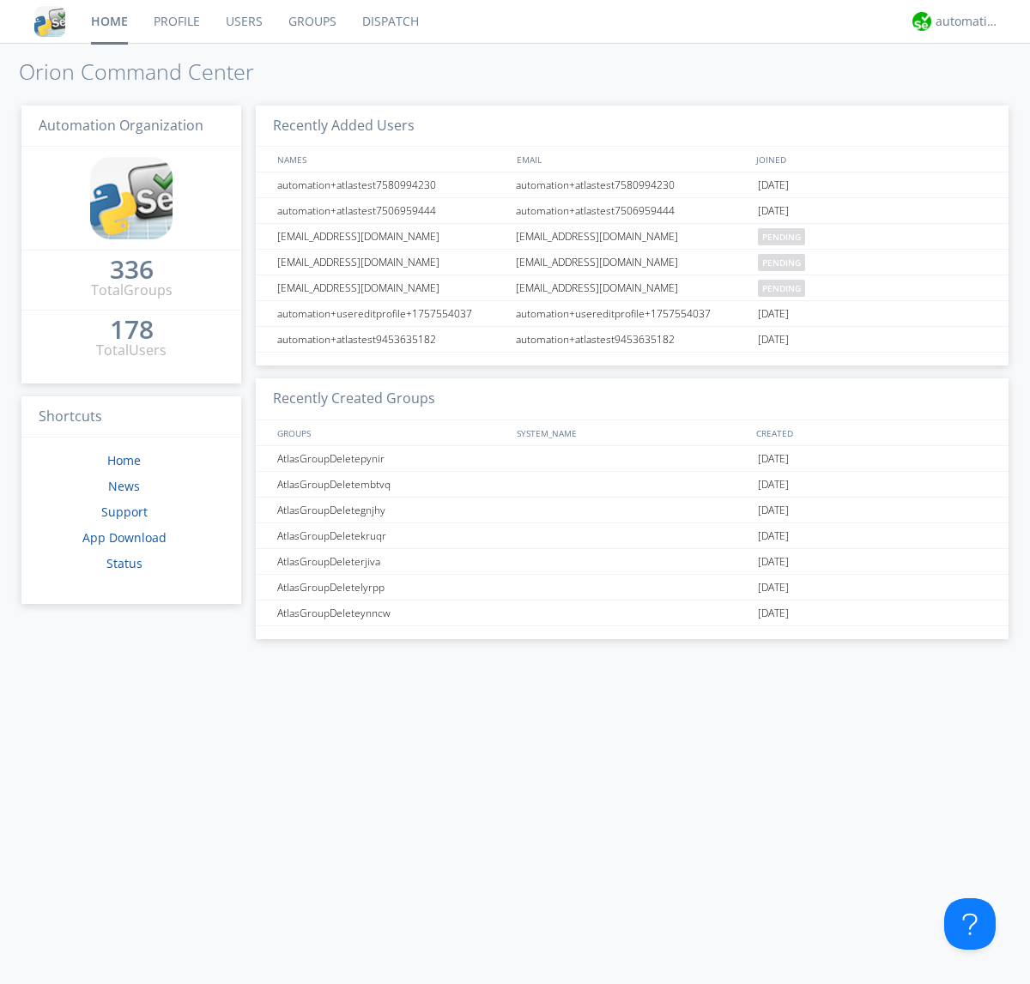  I want to click on div: AtlasGroupDeletegnjhy, so click(391, 510).